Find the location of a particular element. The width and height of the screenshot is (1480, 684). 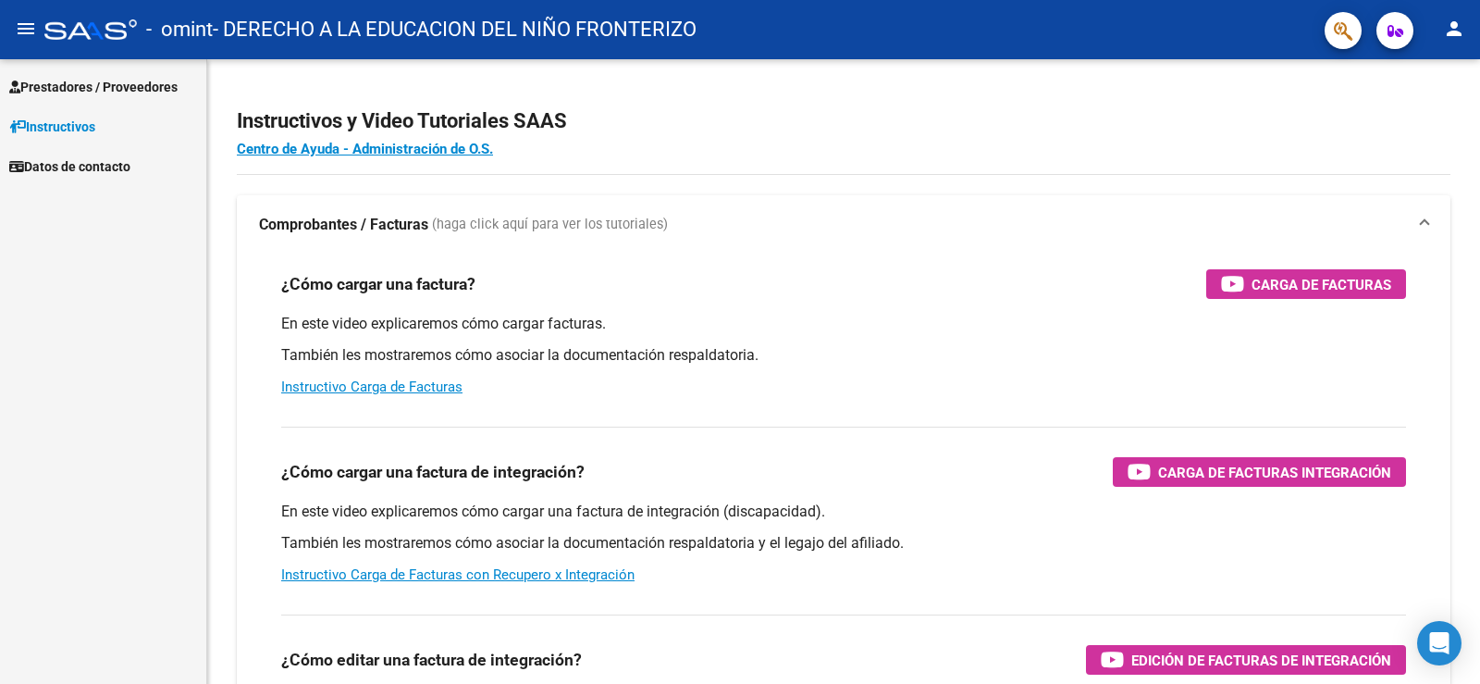

button: Carga de Facturas Integración is located at coordinates (1259, 472).